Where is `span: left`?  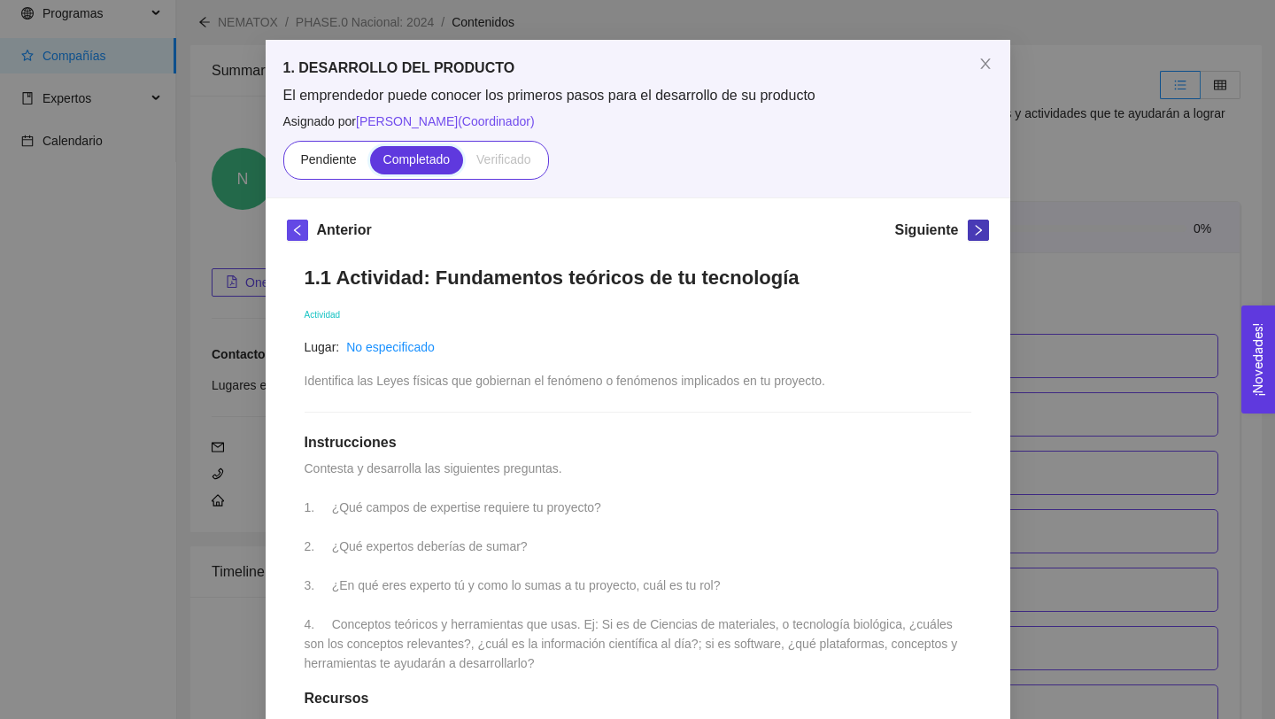 span: left is located at coordinates (298, 230).